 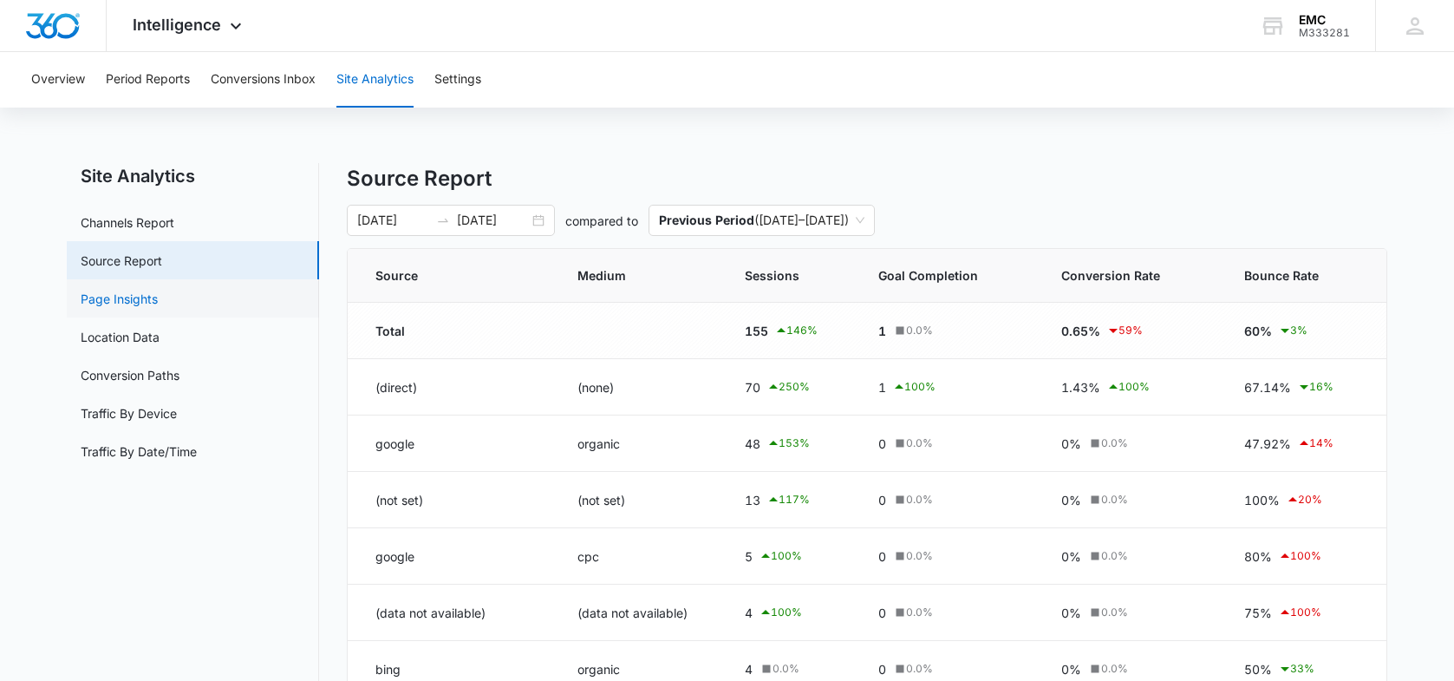 I want to click on a: Channels Report, so click(x=127, y=222).